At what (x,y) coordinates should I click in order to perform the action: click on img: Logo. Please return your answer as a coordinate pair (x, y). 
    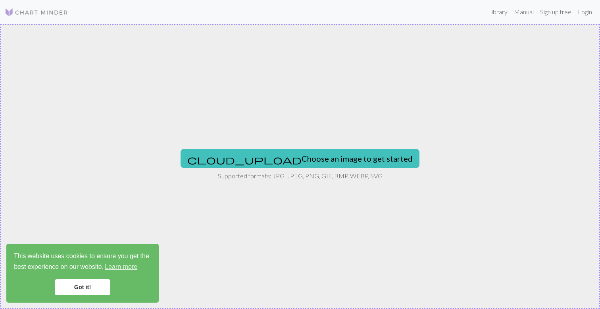
    Looking at the image, I should click on (37, 12).